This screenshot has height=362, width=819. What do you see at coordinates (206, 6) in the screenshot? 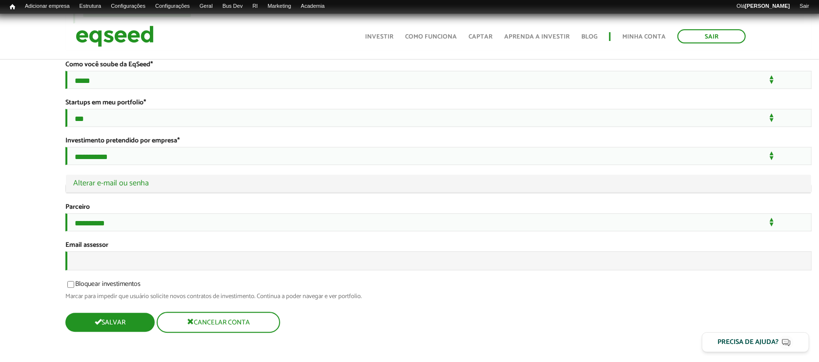
I see `a: Geral` at bounding box center [206, 6].